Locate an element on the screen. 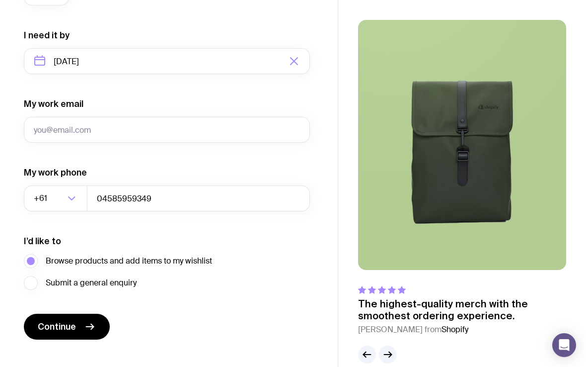 The width and height of the screenshot is (586, 367). span: +61 is located at coordinates (41, 198).